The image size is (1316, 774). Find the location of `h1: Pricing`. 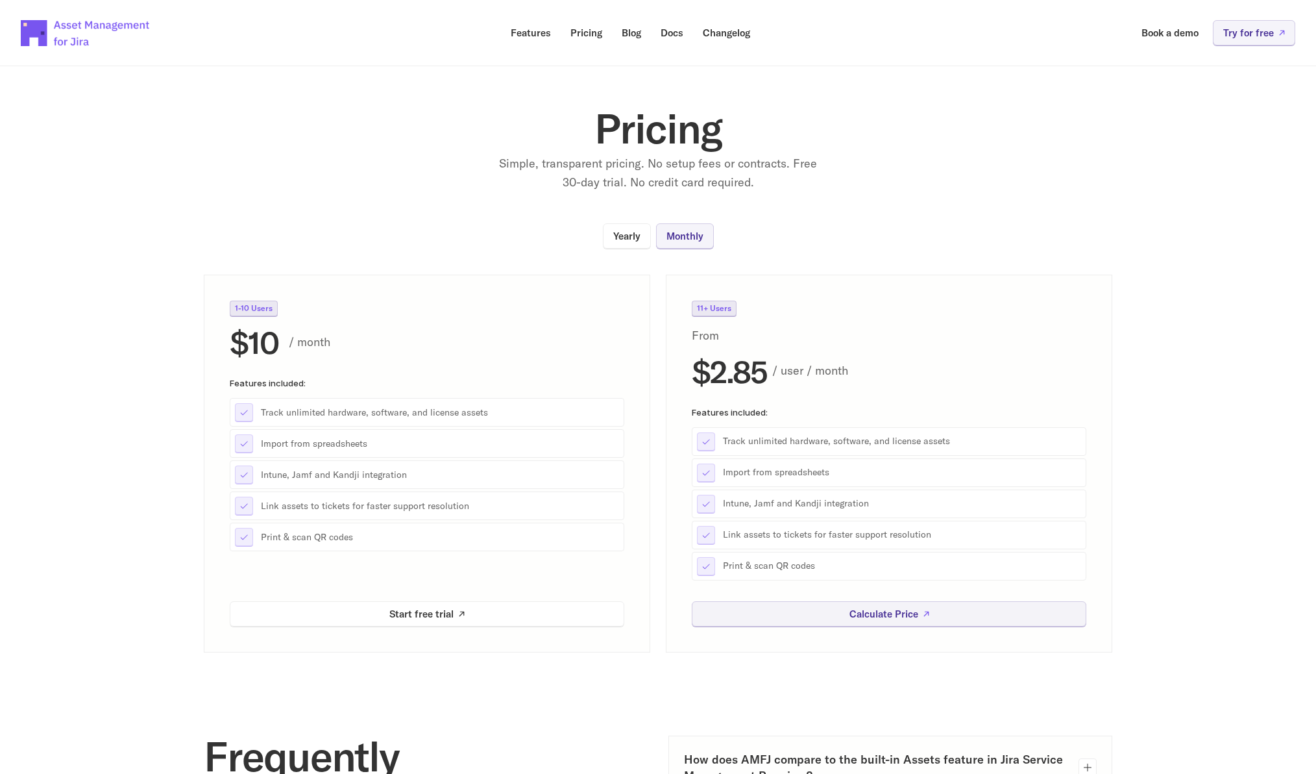

h1: Pricing is located at coordinates (658, 129).